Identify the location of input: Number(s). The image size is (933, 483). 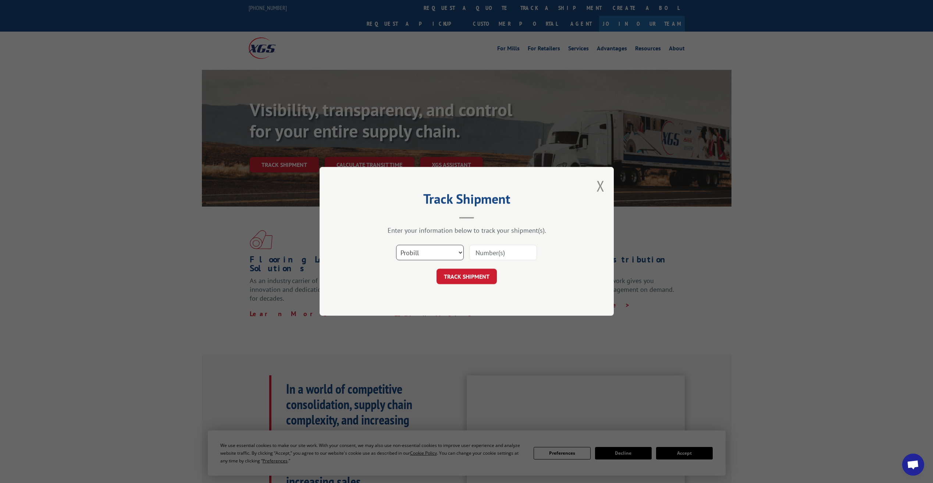
(503, 253).